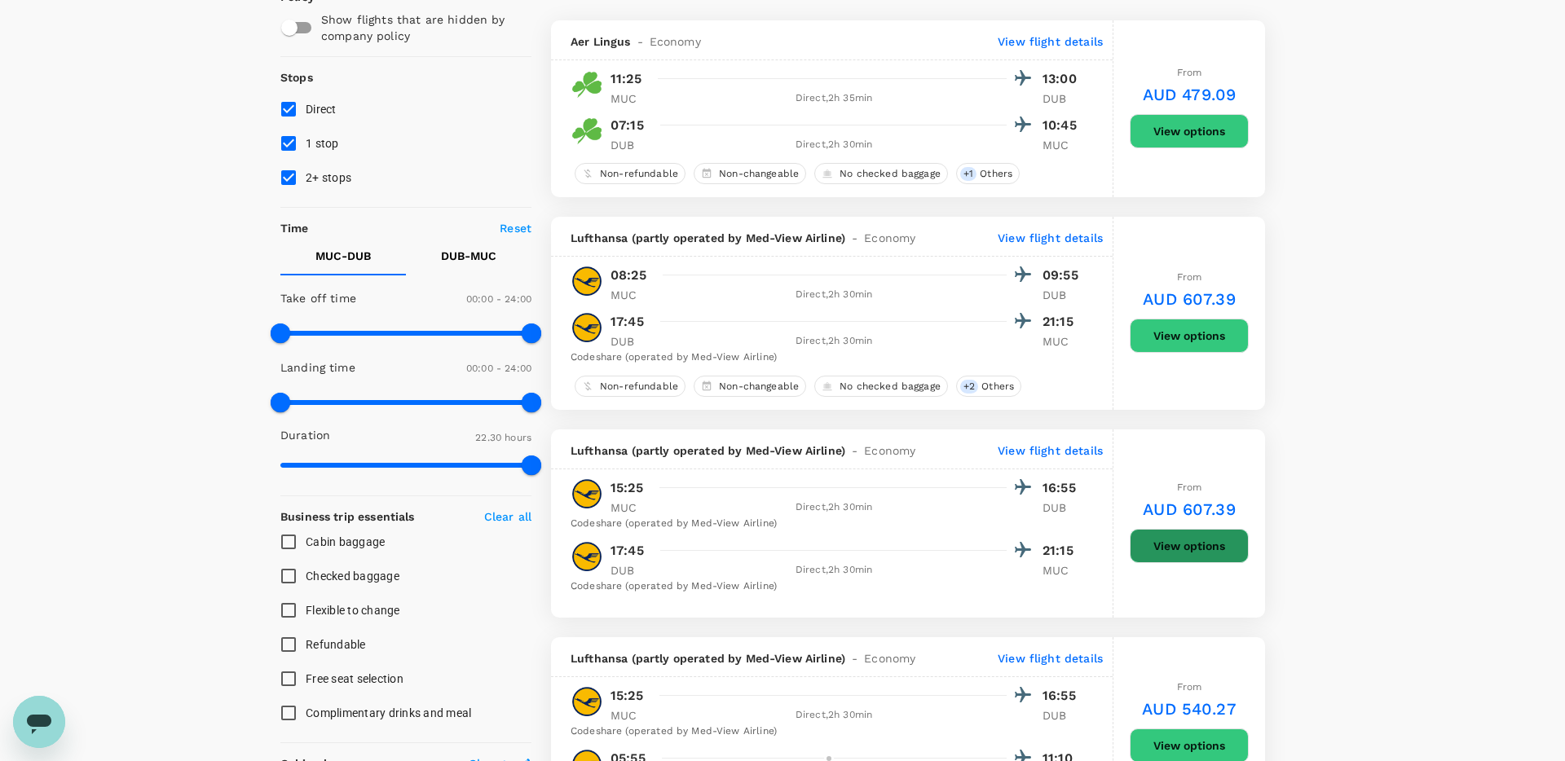  Describe the element at coordinates (1063, 275) in the screenshot. I see `p: 09:55` at that location.